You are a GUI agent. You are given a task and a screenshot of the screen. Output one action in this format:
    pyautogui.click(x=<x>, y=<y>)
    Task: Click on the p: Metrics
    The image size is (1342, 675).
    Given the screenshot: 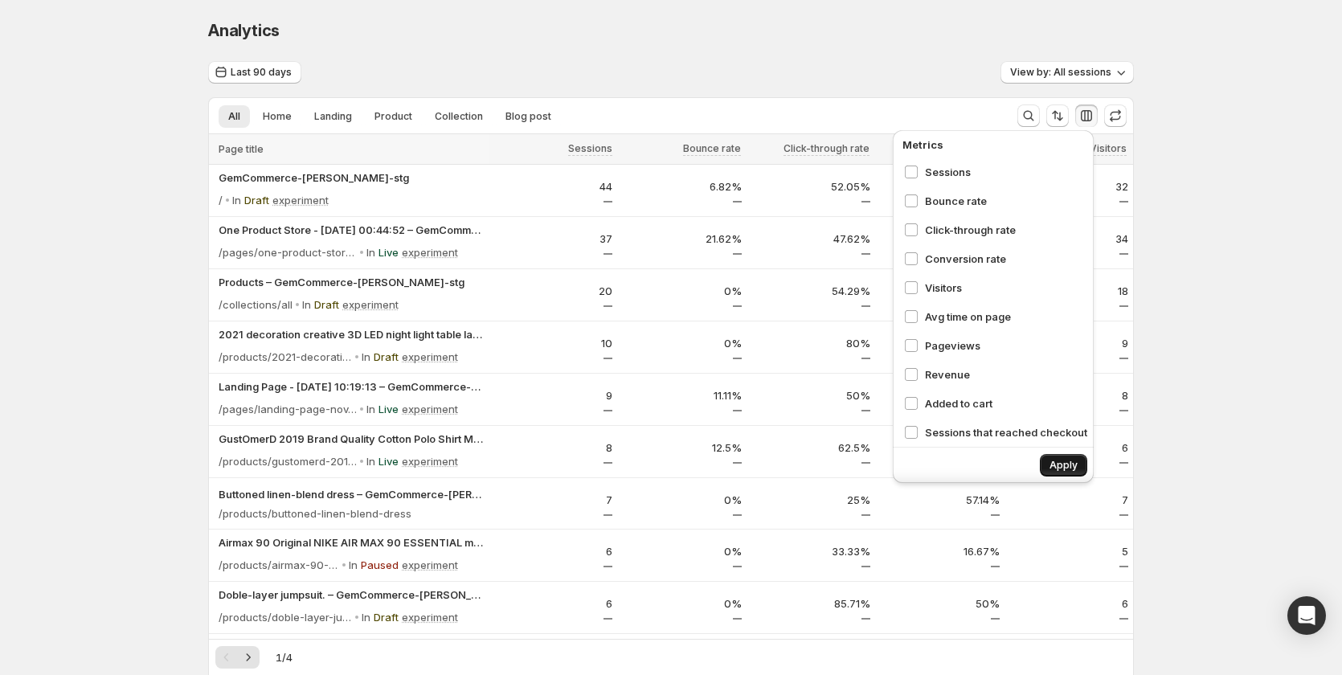 What is the action you would take?
    pyautogui.click(x=995, y=145)
    